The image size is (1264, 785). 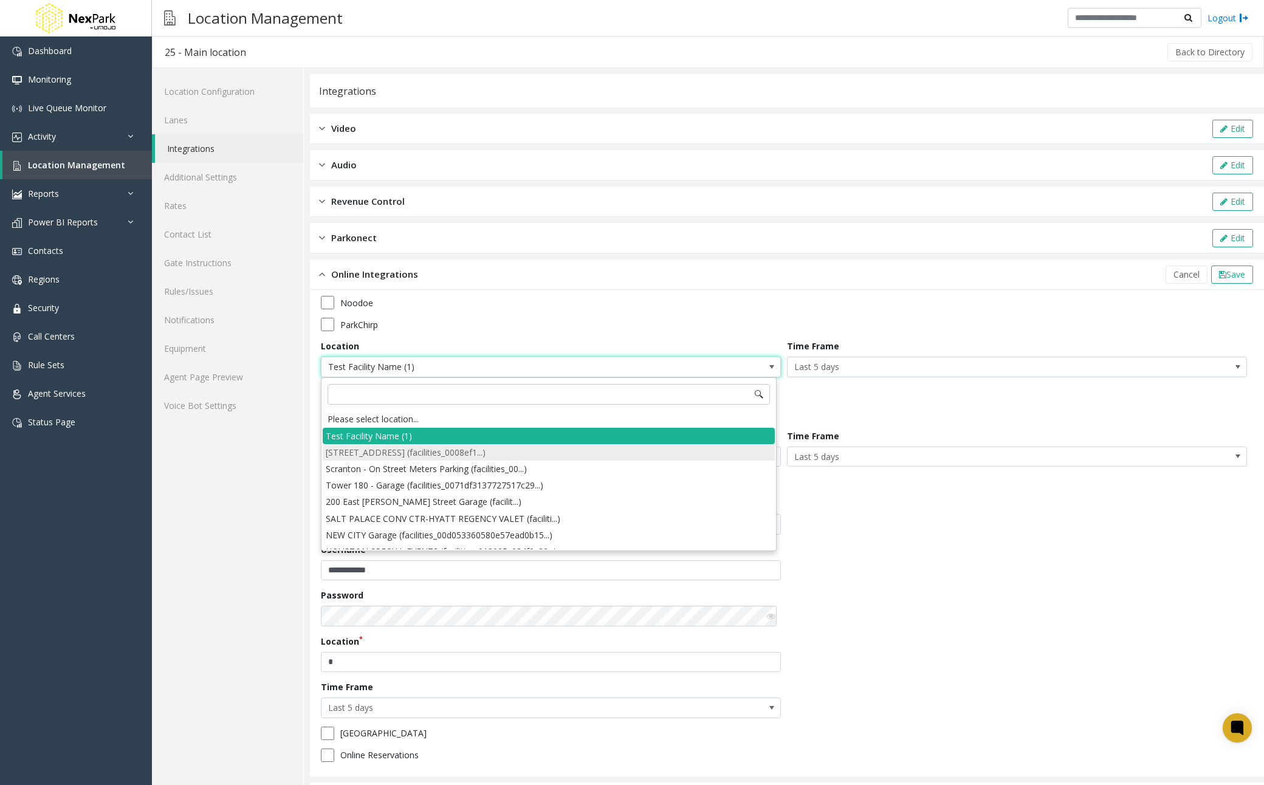 What do you see at coordinates (227, 120) in the screenshot?
I see `a: Lanes` at bounding box center [227, 120].